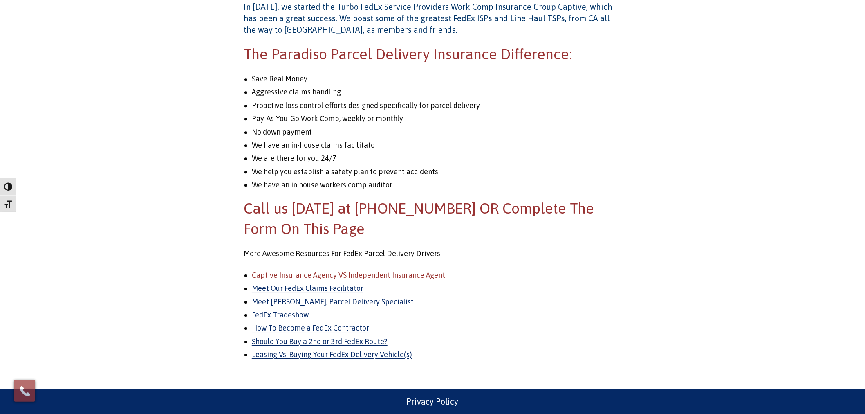  What do you see at coordinates (437, 106) in the screenshot?
I see `li: Proactive loss control efforts designed specifically for parcel delivery` at bounding box center [437, 106].